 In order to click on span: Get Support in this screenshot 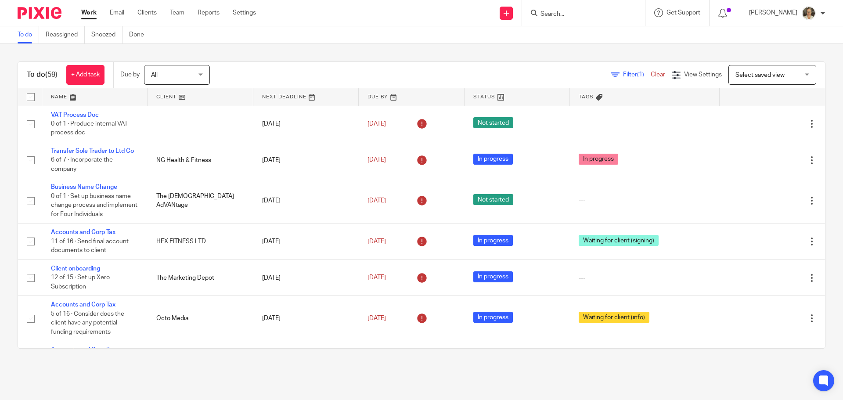, I will do `click(683, 13)`.